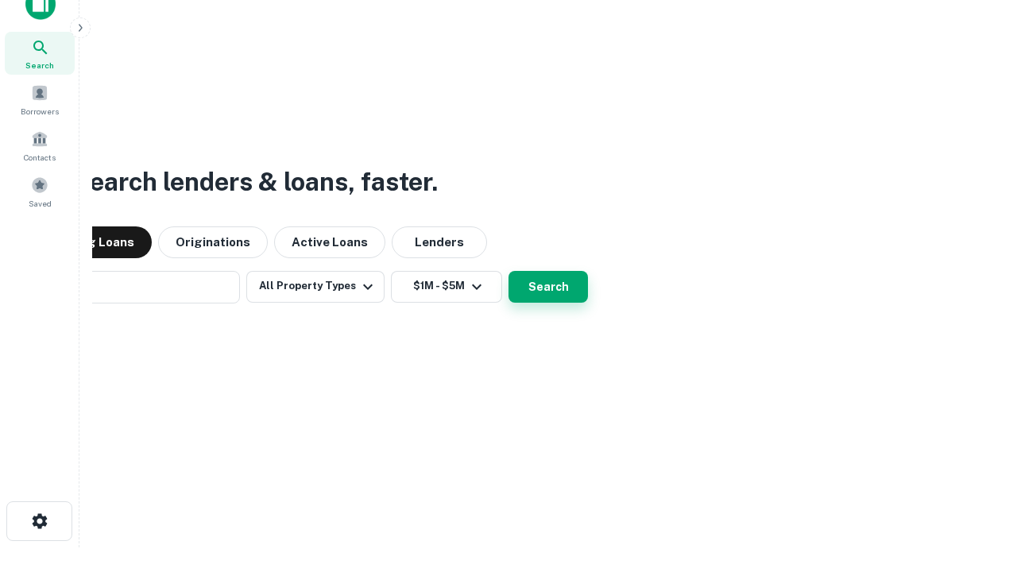  Describe the element at coordinates (213, 242) in the screenshot. I see `button: Originations` at that location.